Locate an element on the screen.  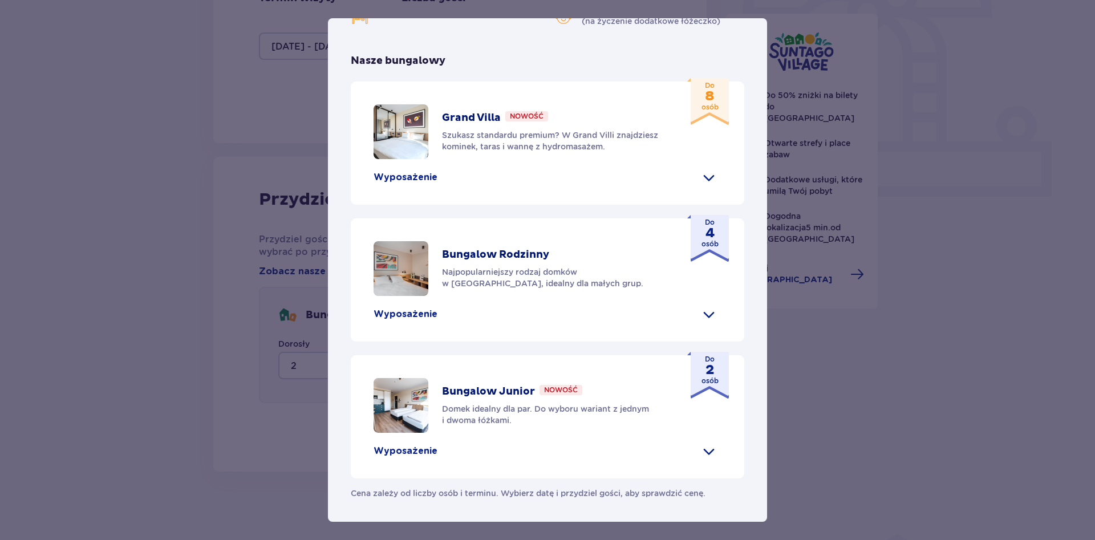
p: Szukasz standardu premium? W Grand Villi znajdziesz kominek, taras i wannę z hydromasażem. is located at coordinates (555, 141).